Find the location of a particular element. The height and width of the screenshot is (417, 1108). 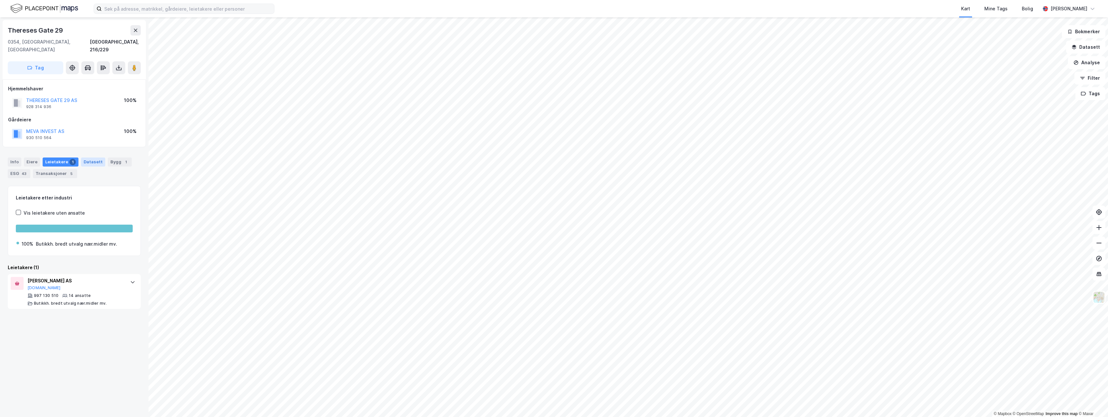

button: Tags is located at coordinates (1091, 94).